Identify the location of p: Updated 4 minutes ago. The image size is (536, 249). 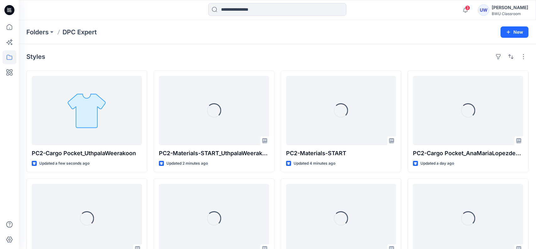
(315, 163).